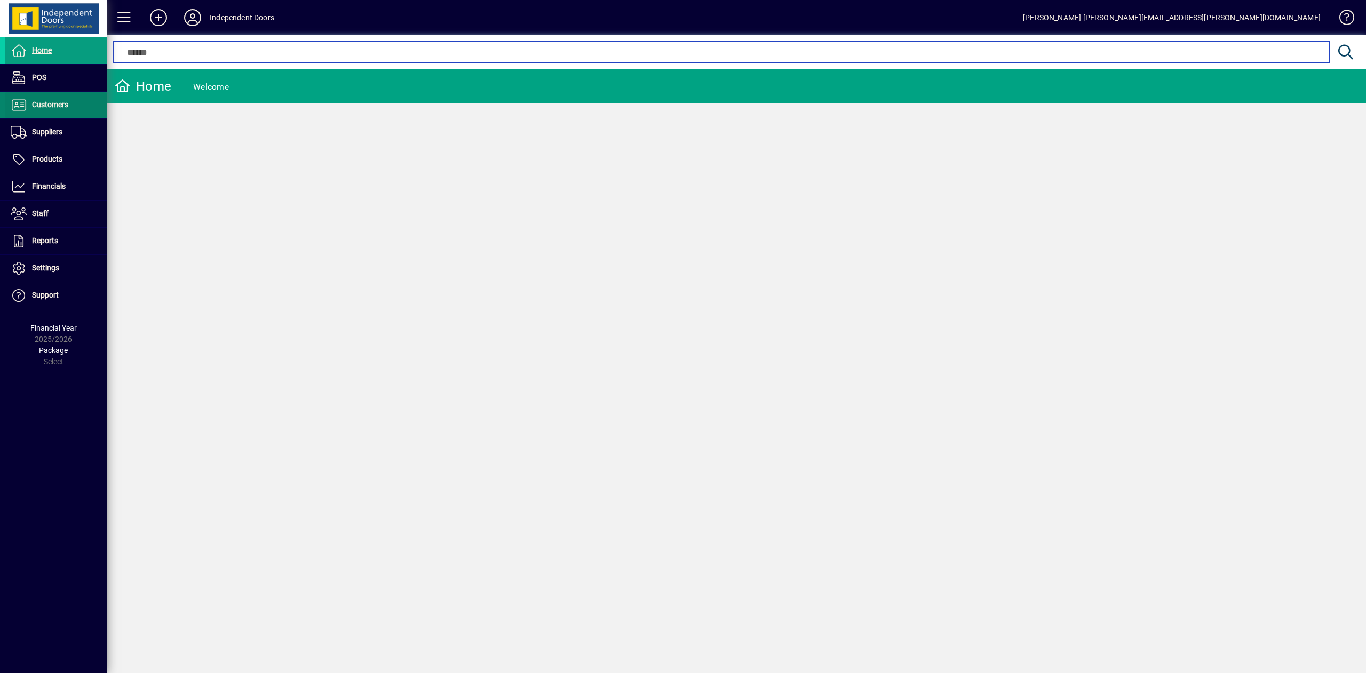 This screenshot has height=673, width=1366. What do you see at coordinates (47, 132) in the screenshot?
I see `span: Suppliers` at bounding box center [47, 132].